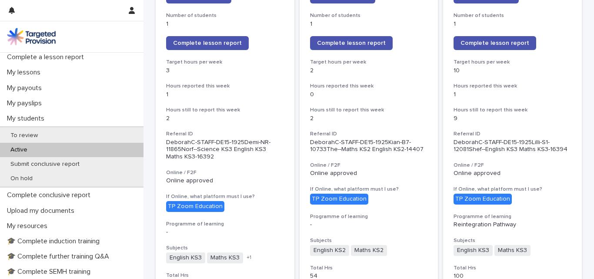  I want to click on p: Upload my documents, so click(42, 211).